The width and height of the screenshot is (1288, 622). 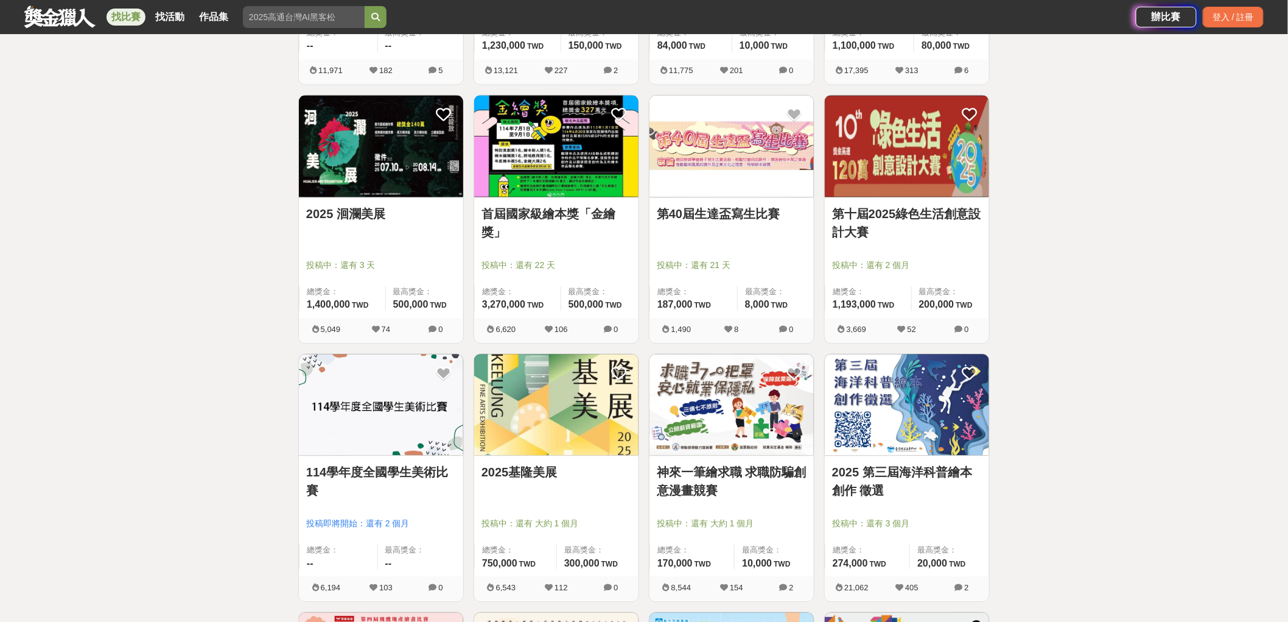 What do you see at coordinates (126, 17) in the screenshot?
I see `a: 找比賽` at bounding box center [126, 17].